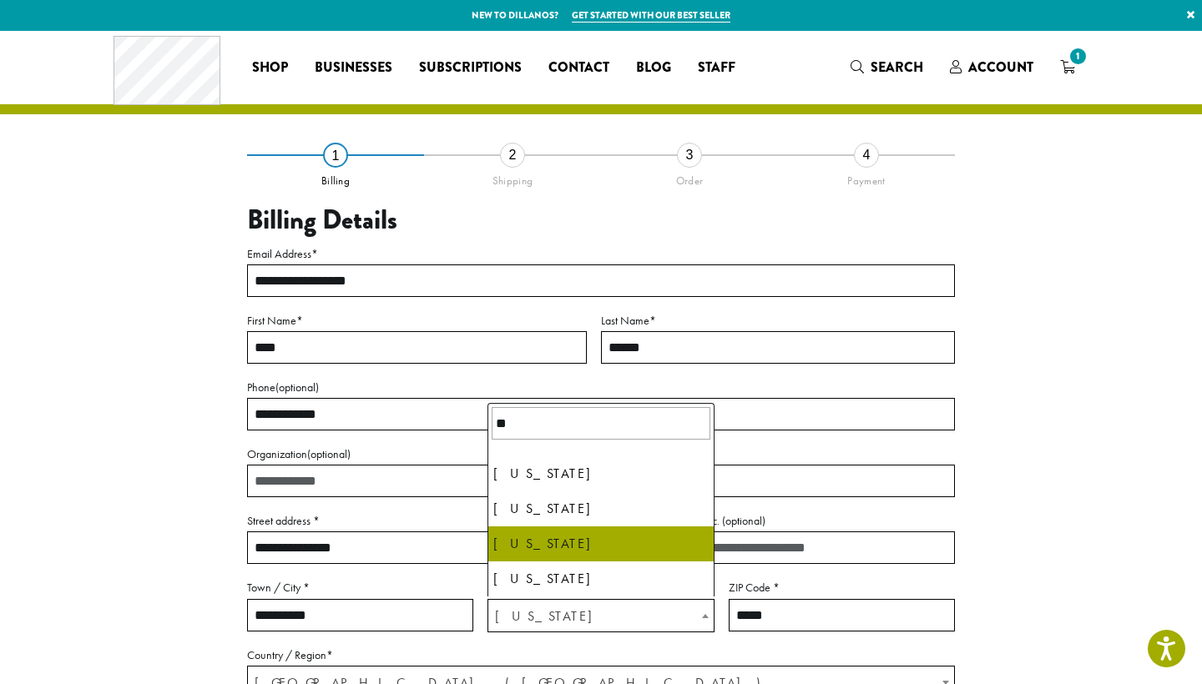 Image resolution: width=1202 pixels, height=684 pixels. What do you see at coordinates (578, 68) in the screenshot?
I see `span: Contact` at bounding box center [578, 68].